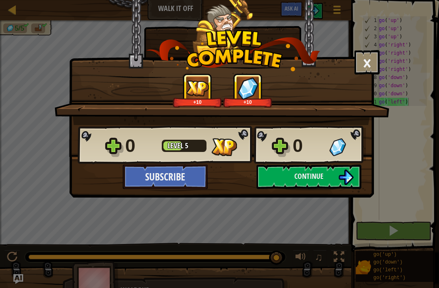 The image size is (439, 288). I want to click on span: Continue, so click(309, 176).